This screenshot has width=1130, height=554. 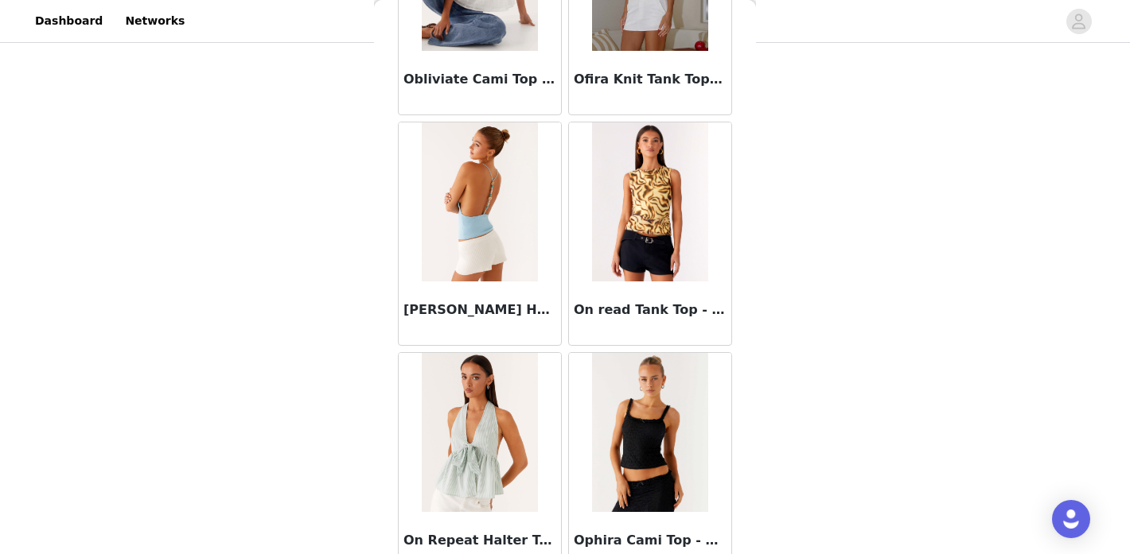 I want to click on img: Ophira Cami Top - Black, so click(x=649, y=433).